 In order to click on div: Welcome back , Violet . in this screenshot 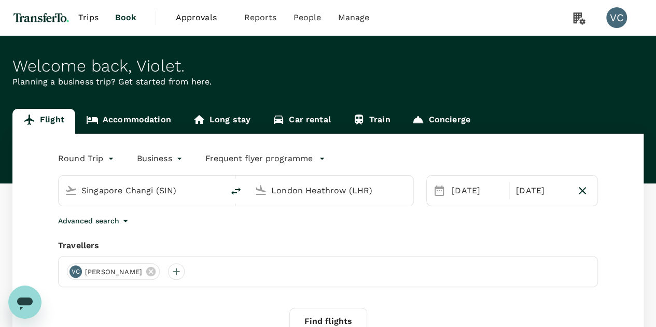, I will do `click(328, 66)`.